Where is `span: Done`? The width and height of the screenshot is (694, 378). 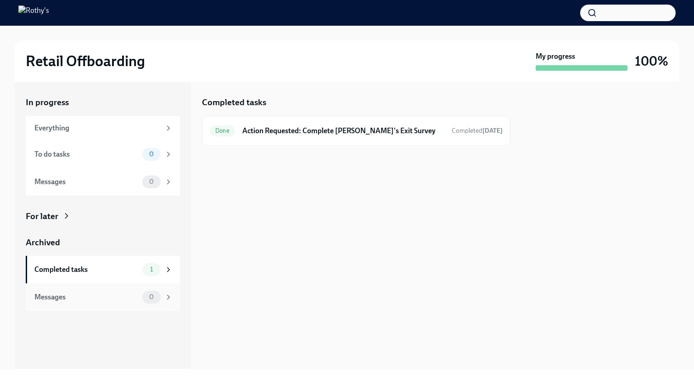 span: Done is located at coordinates (222, 130).